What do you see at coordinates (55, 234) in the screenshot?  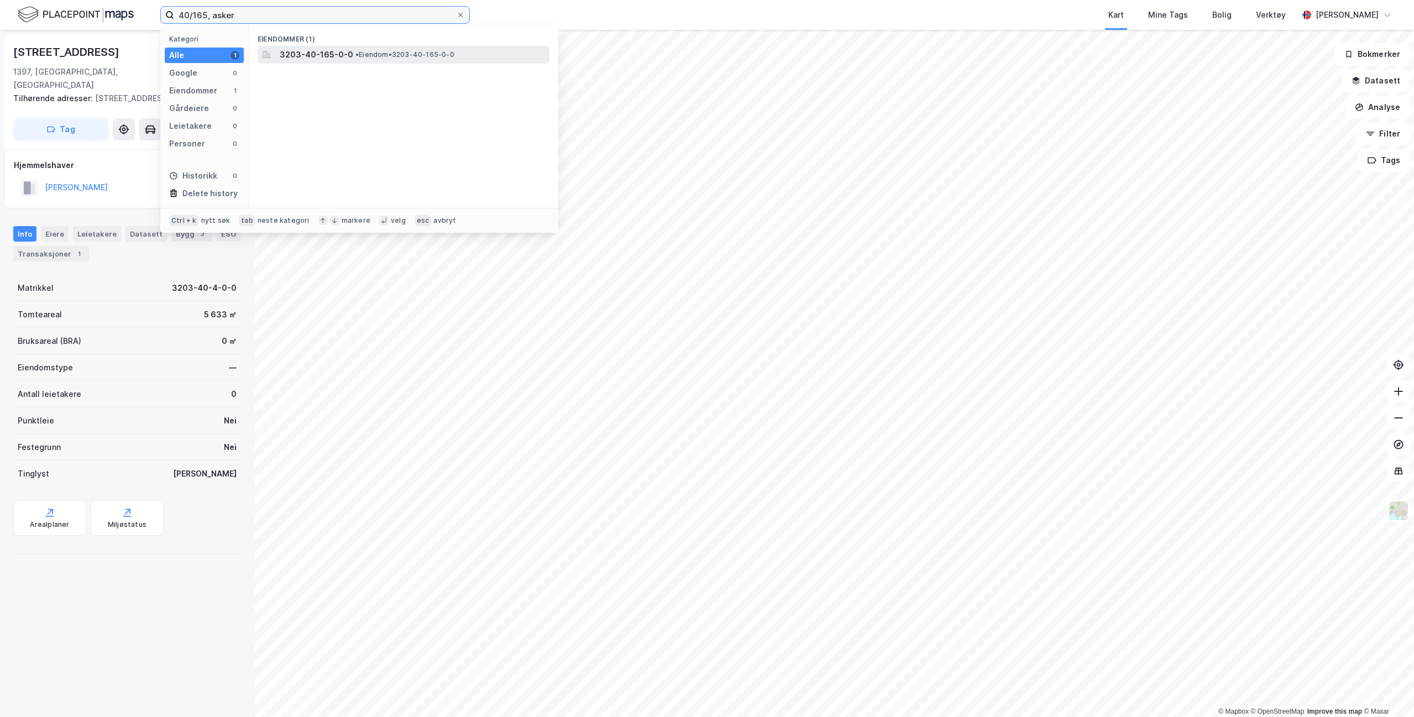 I see `div: Eiere` at bounding box center [55, 234].